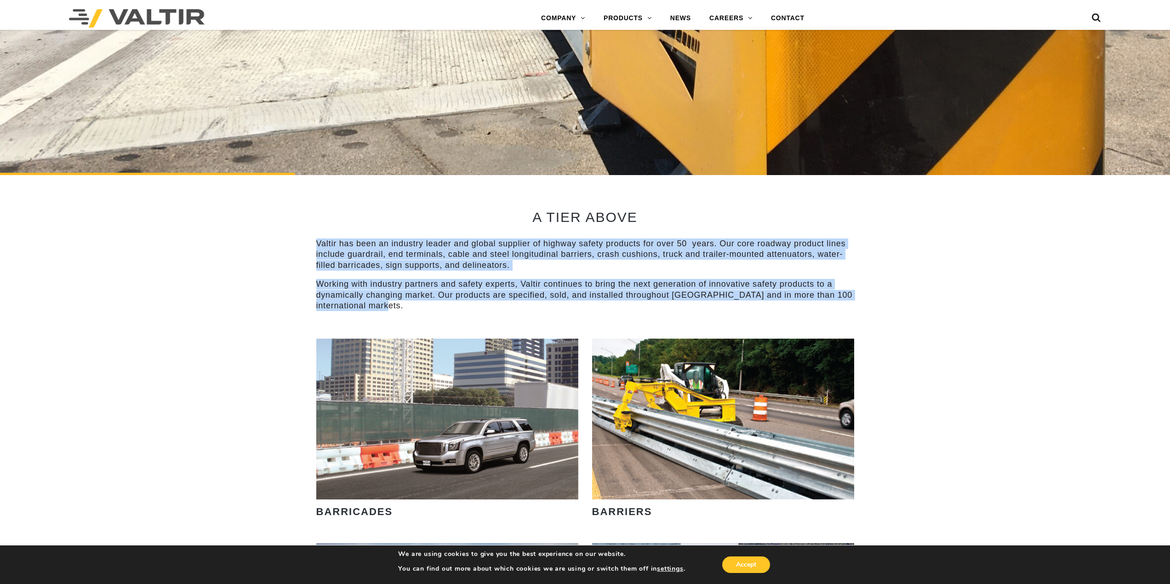 This screenshot has width=1170, height=584. What do you see at coordinates (746, 565) in the screenshot?
I see `button: Accept` at bounding box center [746, 565].